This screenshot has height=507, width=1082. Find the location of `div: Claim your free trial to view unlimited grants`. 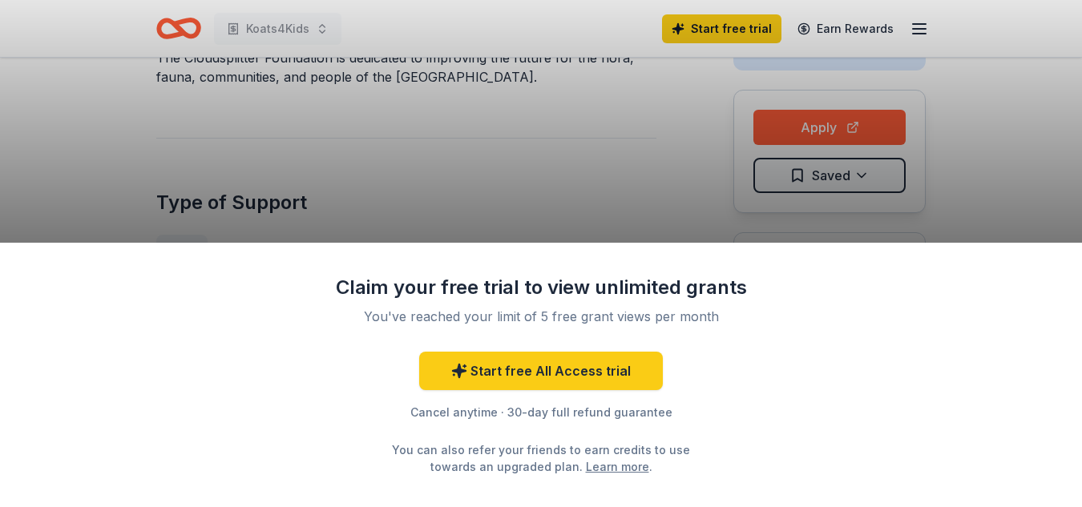

div: Claim your free trial to view unlimited grants is located at coordinates (541, 288).